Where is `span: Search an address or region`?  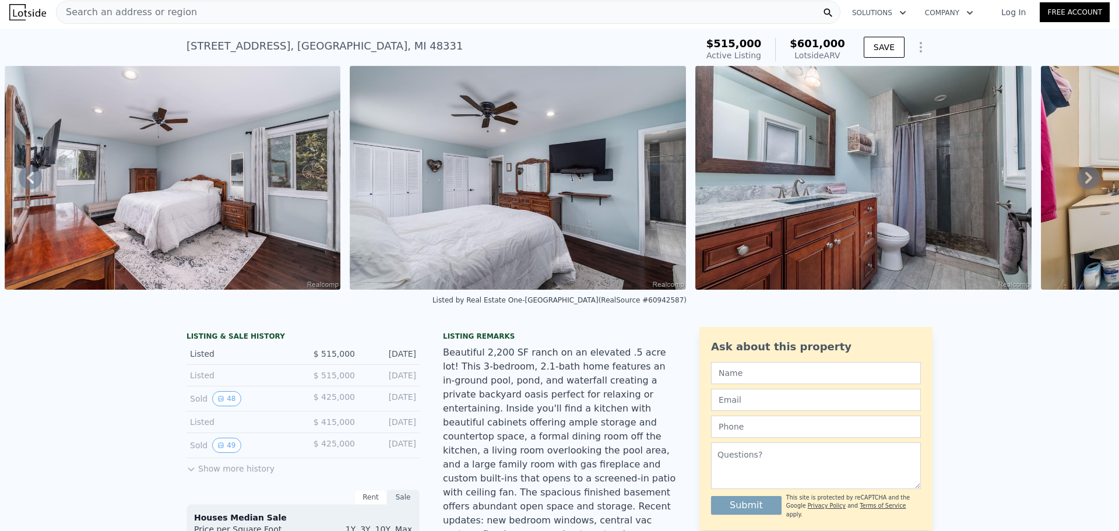
span: Search an address or region is located at coordinates (126, 12).